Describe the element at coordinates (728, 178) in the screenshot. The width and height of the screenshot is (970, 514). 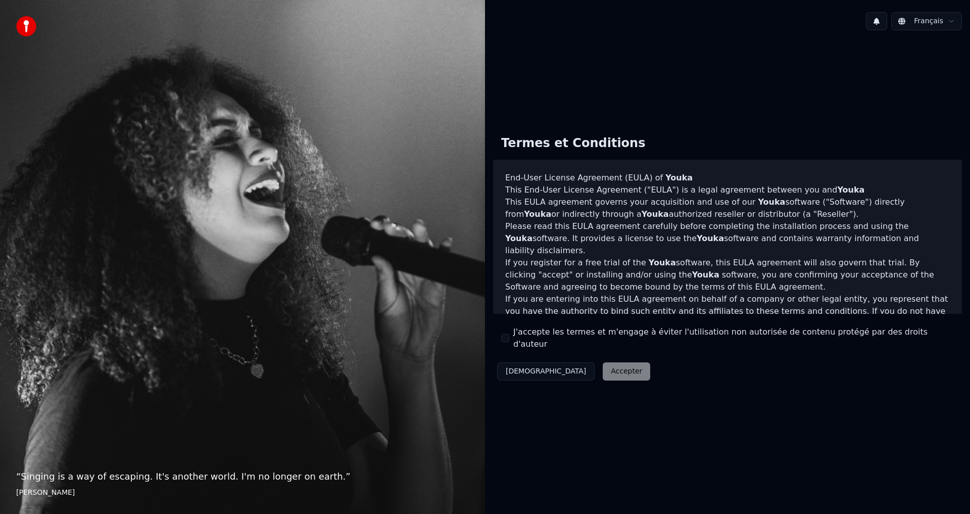
I see `h3: End-User License Agreement (EULA) of` at that location.